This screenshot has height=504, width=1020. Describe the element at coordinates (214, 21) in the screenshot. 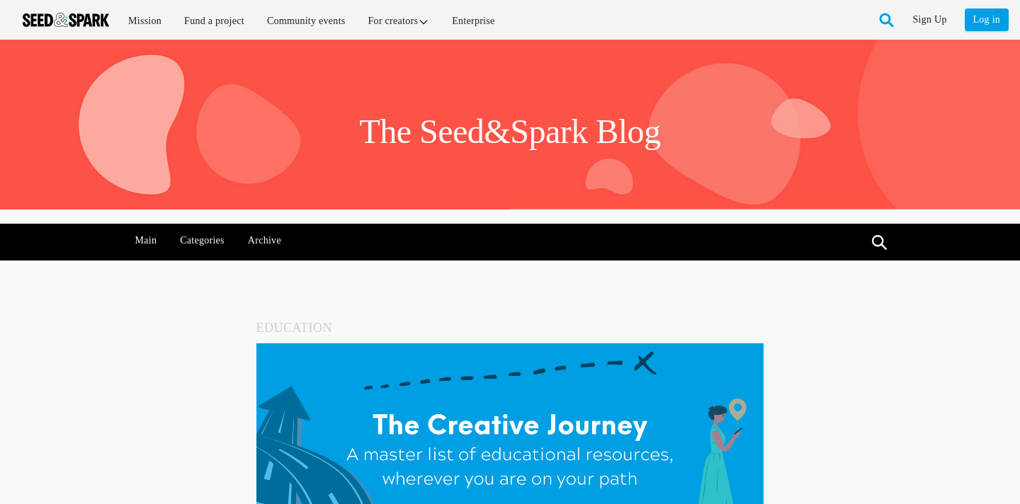

I see `a: Fund a project` at that location.